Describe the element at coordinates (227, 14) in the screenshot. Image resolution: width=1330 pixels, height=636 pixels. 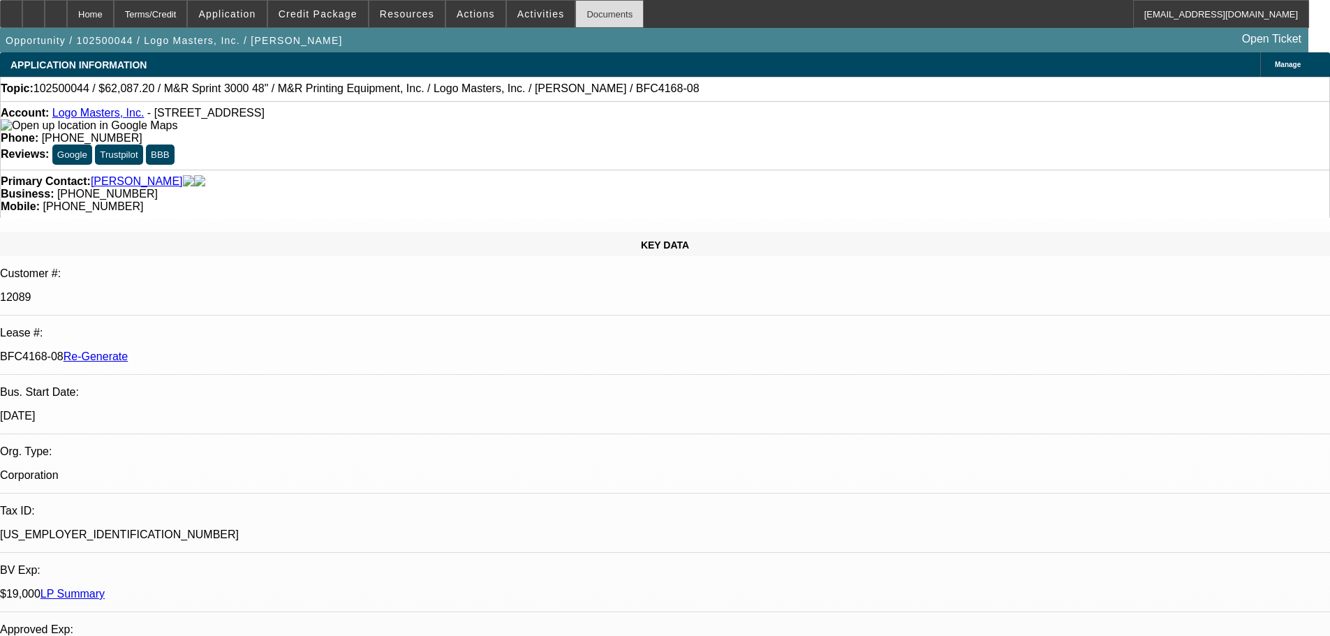
I see `button: Application` at that location.